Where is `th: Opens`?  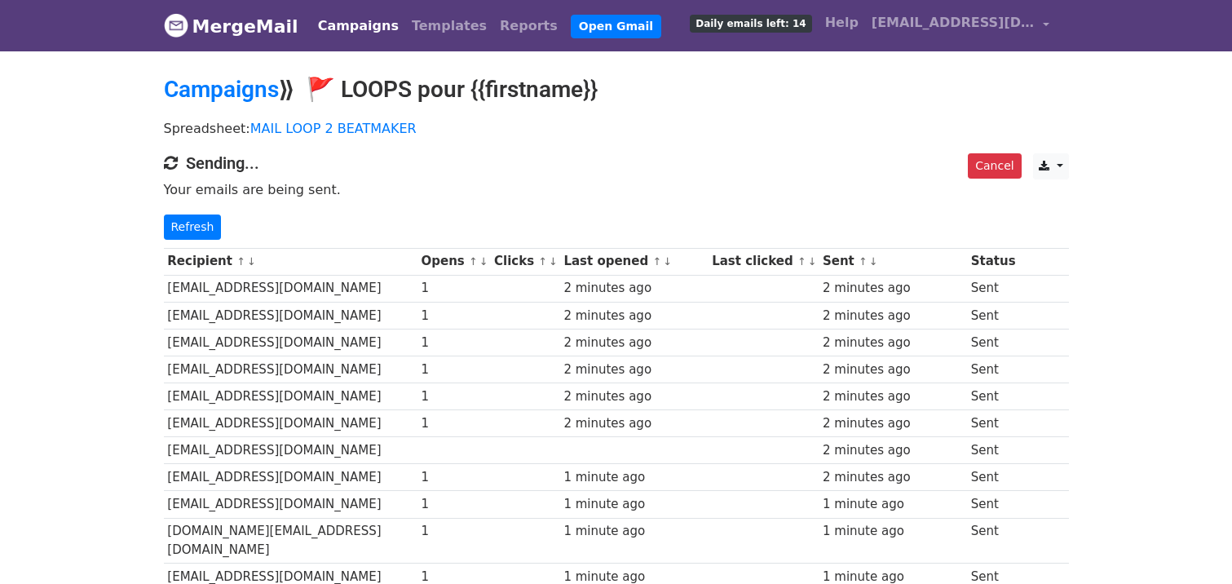 th: Opens is located at coordinates (454, 261).